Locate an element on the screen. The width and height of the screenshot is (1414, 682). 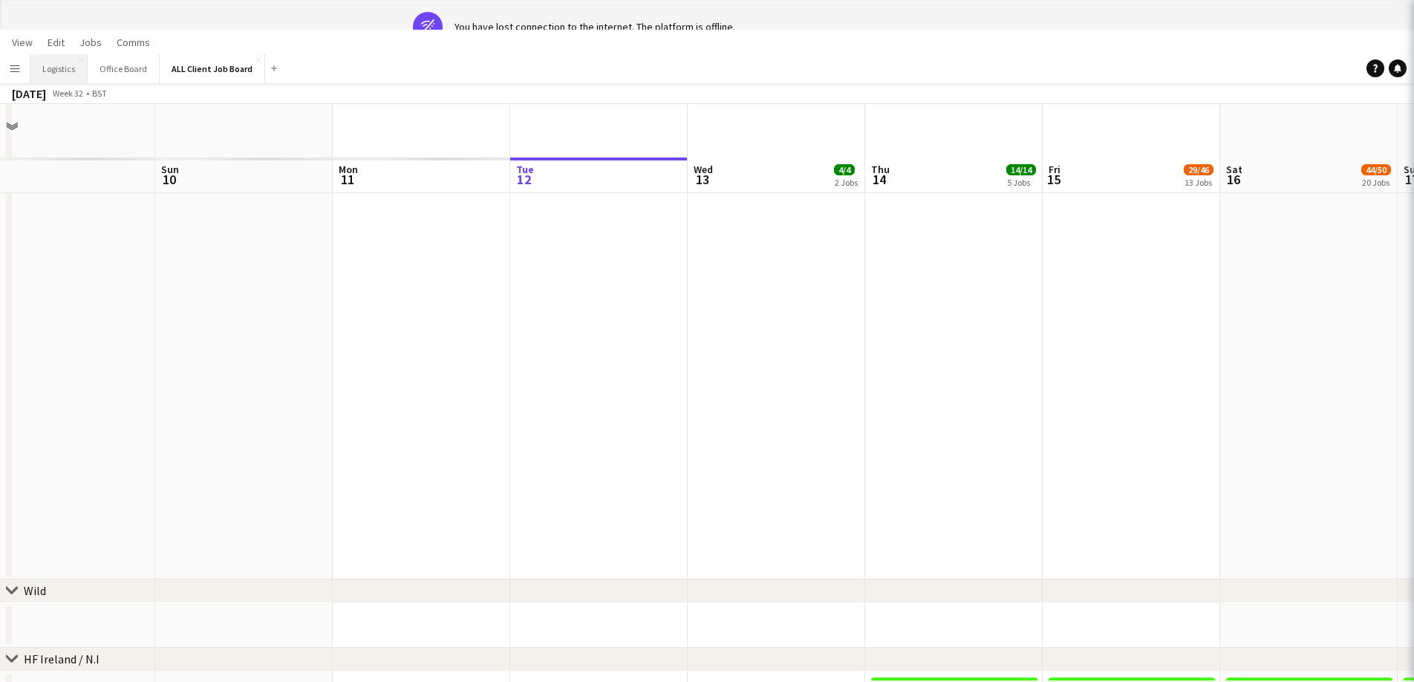
button: ALL Client Job Board is located at coordinates (212, 68).